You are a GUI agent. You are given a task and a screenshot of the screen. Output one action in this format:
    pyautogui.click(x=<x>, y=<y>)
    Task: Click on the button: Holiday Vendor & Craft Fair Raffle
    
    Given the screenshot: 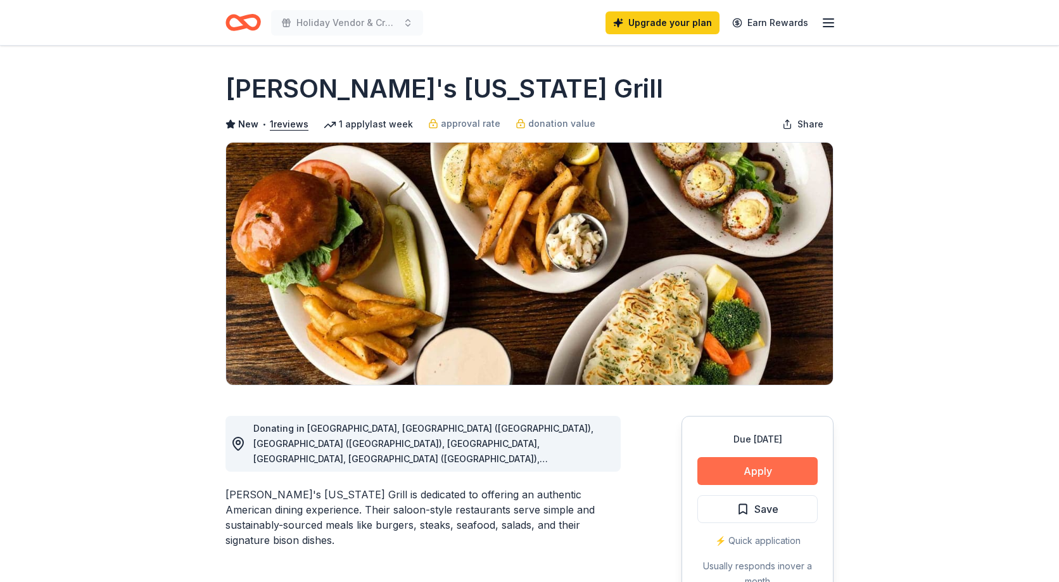 What is the action you would take?
    pyautogui.click(x=347, y=23)
    